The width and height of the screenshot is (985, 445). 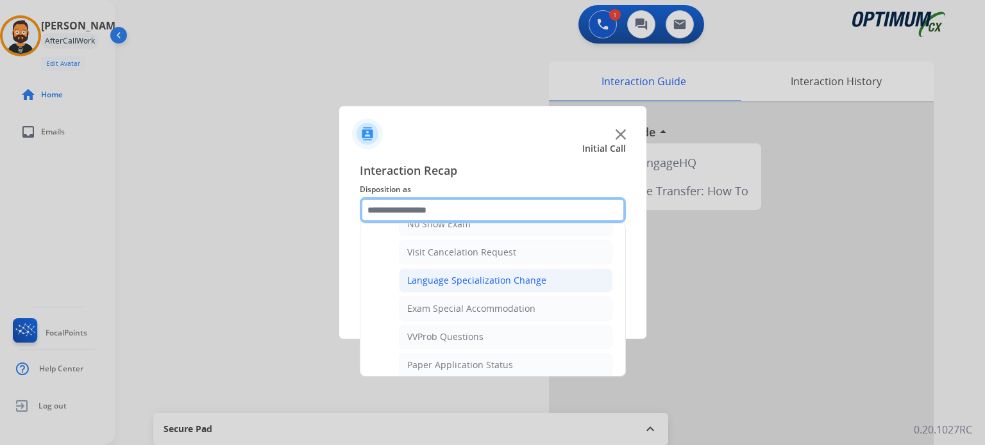 What do you see at coordinates (604, 149) in the screenshot?
I see `span: Initial Call` at bounding box center [604, 149].